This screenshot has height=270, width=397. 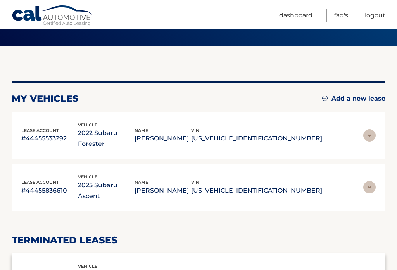 What do you see at coordinates (295, 15) in the screenshot?
I see `a: Dashboard` at bounding box center [295, 15].